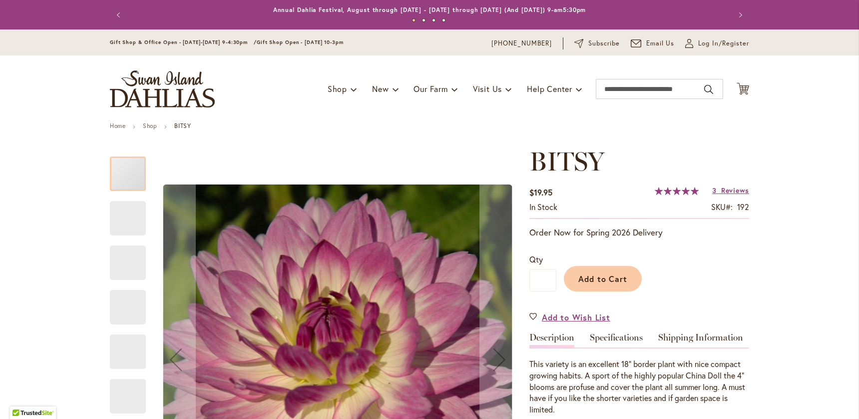 This screenshot has width=859, height=419. What do you see at coordinates (653, 43) in the screenshot?
I see `a: Email Us` at bounding box center [653, 43].